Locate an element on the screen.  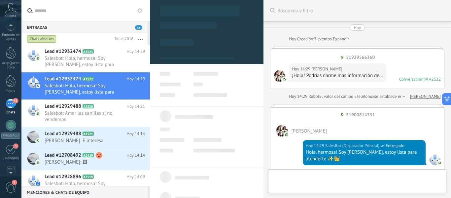
span: A2519 is located at coordinates (88, 176).